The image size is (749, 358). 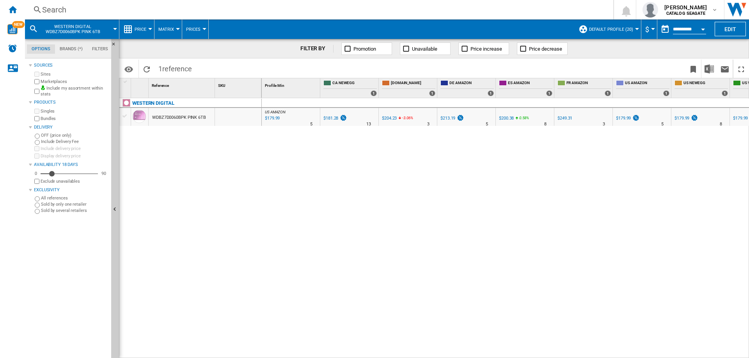 What do you see at coordinates (74, 204) in the screenshot?
I see `label: Sold by only one retailer` at bounding box center [74, 204].